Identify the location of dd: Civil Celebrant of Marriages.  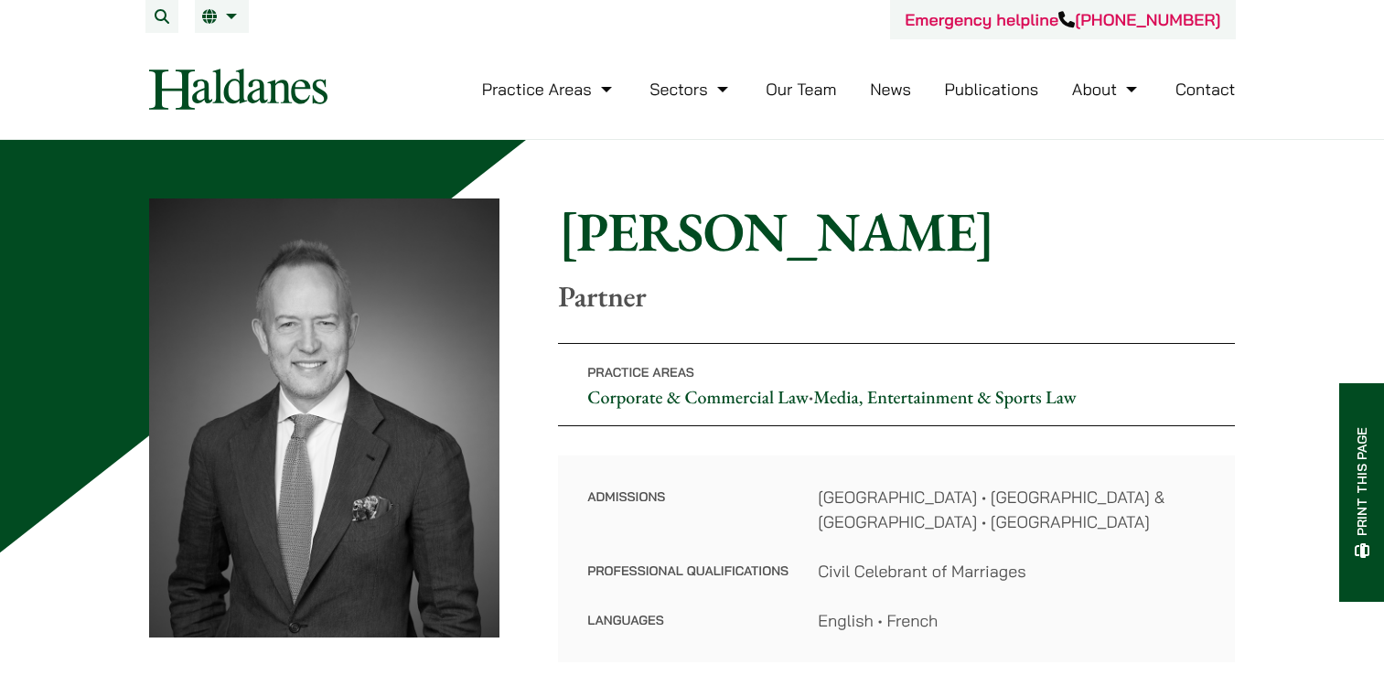
(1011, 571).